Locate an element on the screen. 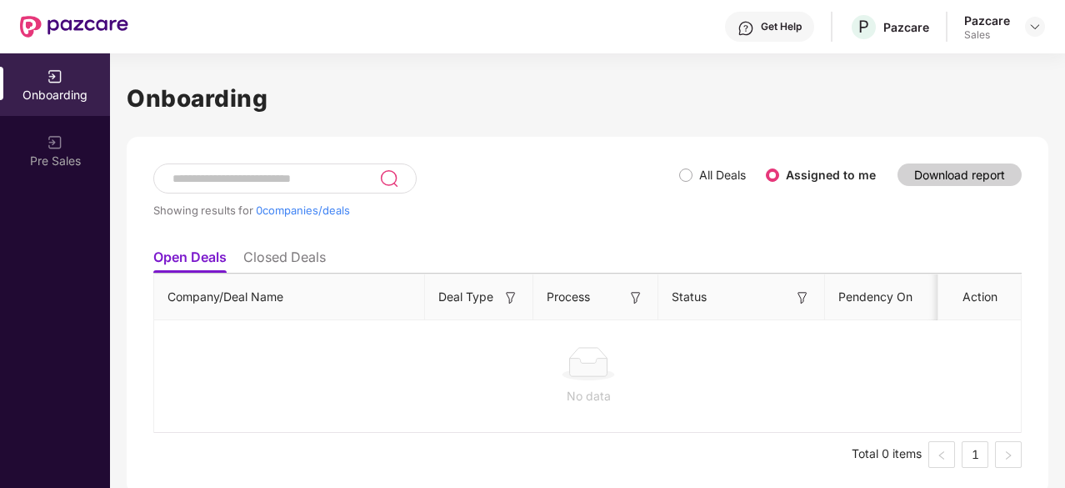 This screenshot has height=488, width=1065. li: Closed Deals is located at coordinates (284, 260).